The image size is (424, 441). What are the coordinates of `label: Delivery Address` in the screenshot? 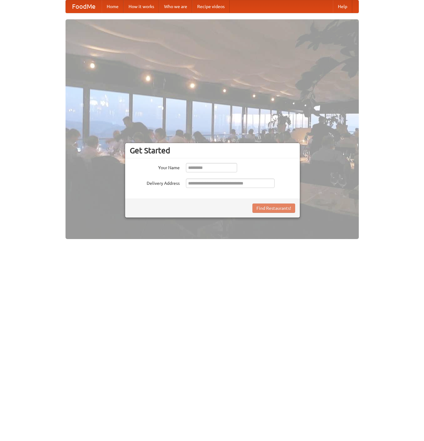 It's located at (155, 183).